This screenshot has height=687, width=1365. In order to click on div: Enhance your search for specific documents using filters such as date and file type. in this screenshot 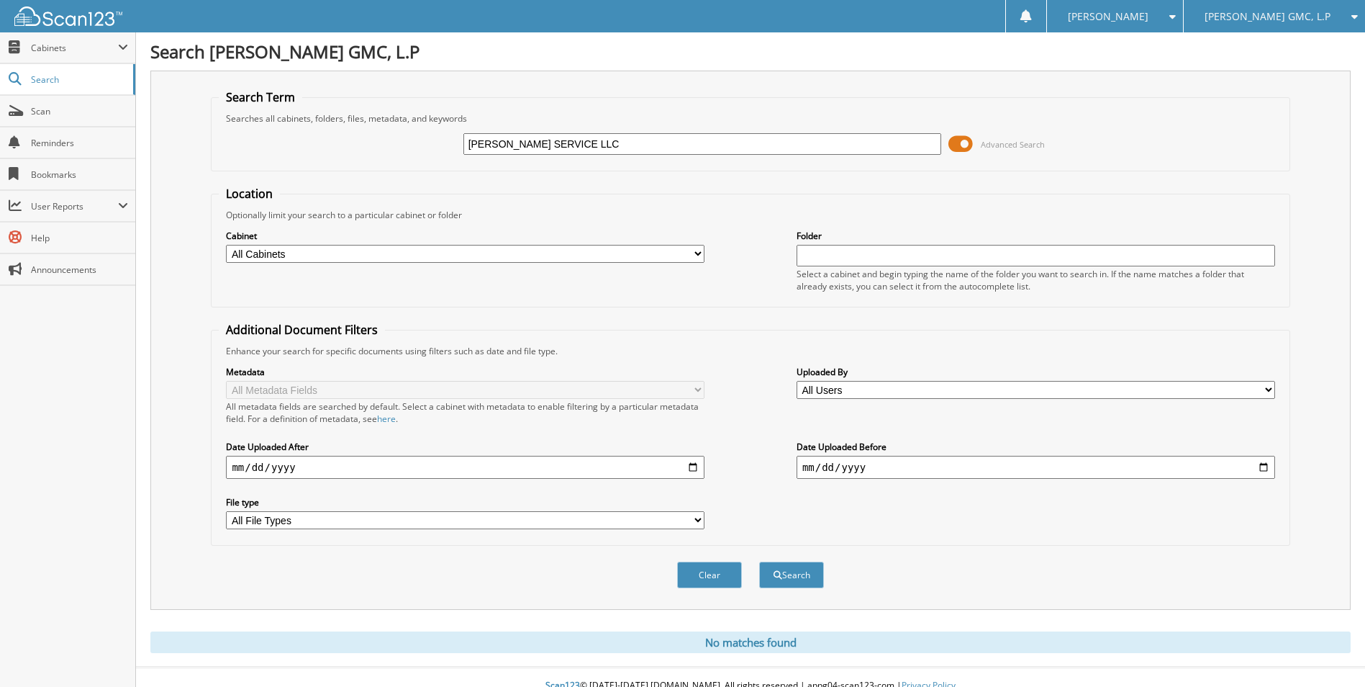, I will do `click(750, 351)`.